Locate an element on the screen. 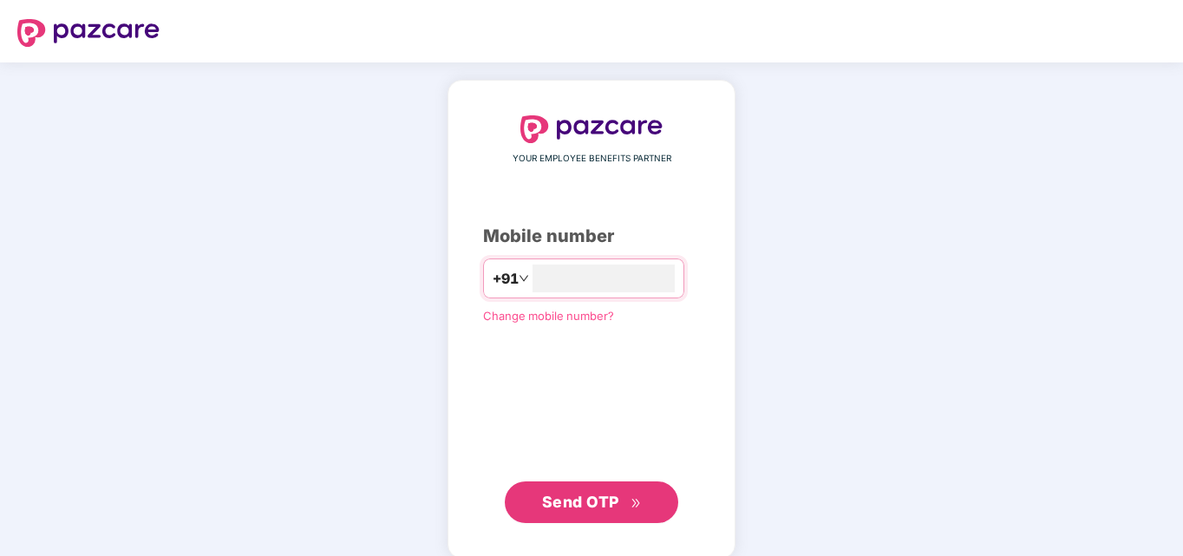  span: Change mobile number? is located at coordinates (548, 316).